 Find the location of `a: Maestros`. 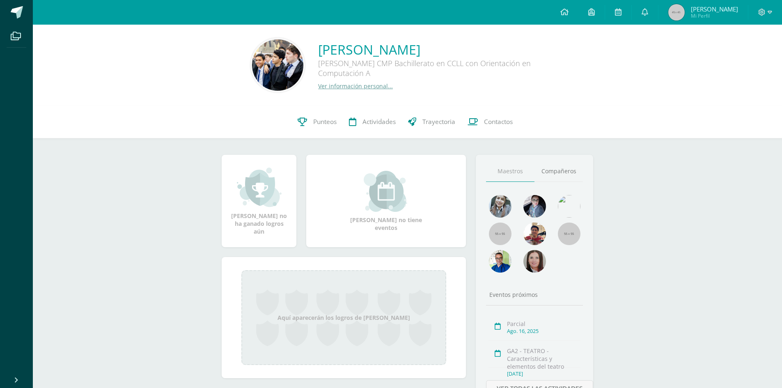

a: Maestros is located at coordinates (510, 171).